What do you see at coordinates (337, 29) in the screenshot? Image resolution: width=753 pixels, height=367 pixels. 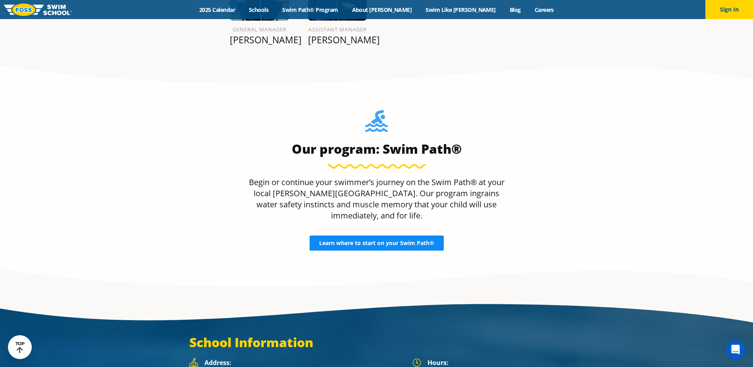 I see `h6: Assistant Manager` at bounding box center [337, 29].